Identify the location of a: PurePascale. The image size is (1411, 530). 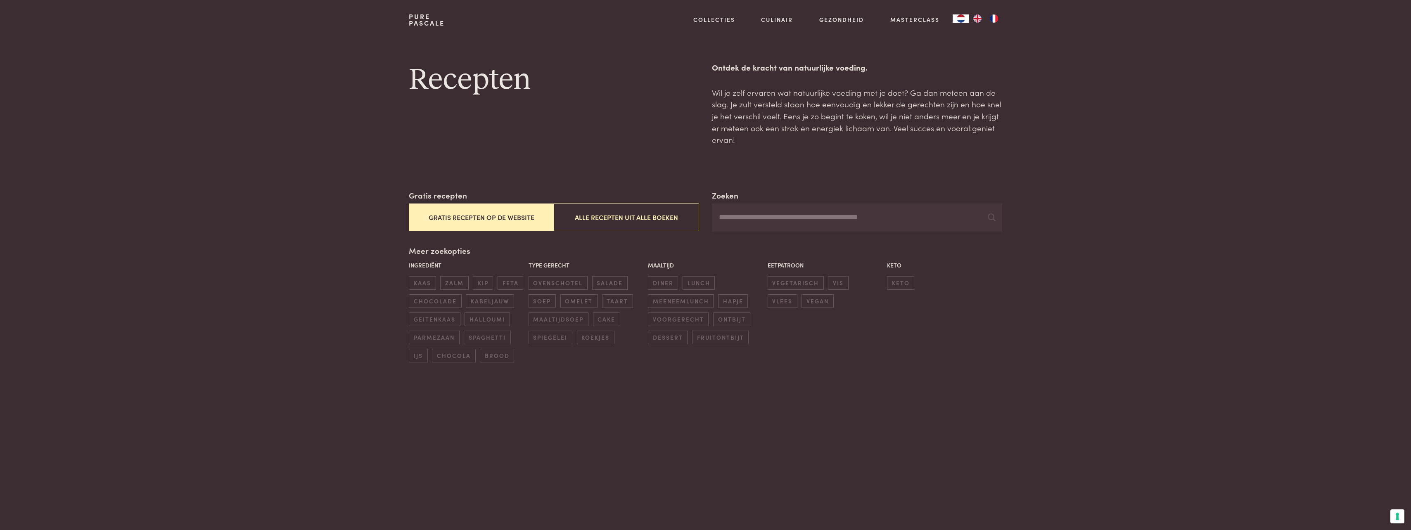
(427, 20).